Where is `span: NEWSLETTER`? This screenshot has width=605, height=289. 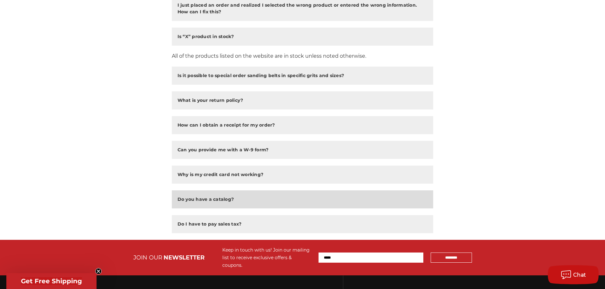 span: NEWSLETTER is located at coordinates (184, 258).